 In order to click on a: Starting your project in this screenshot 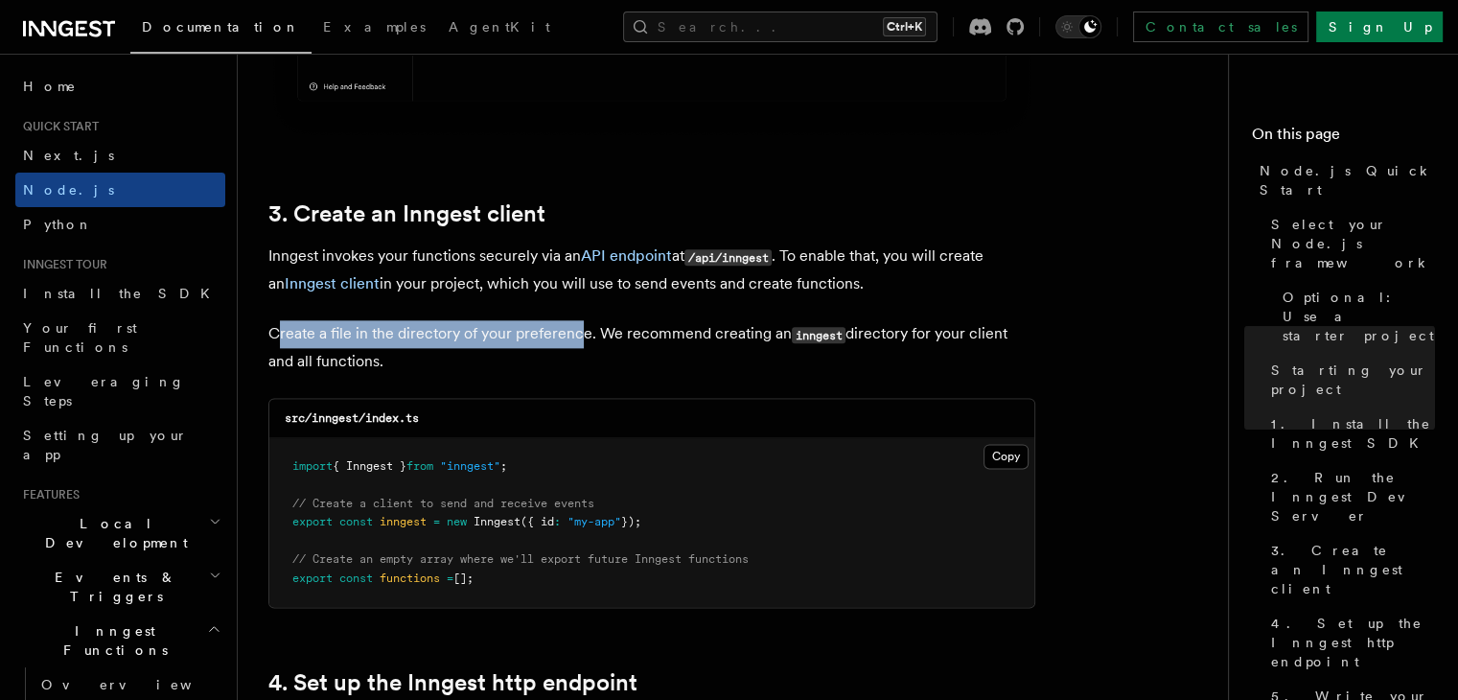, I will do `click(1349, 380)`.